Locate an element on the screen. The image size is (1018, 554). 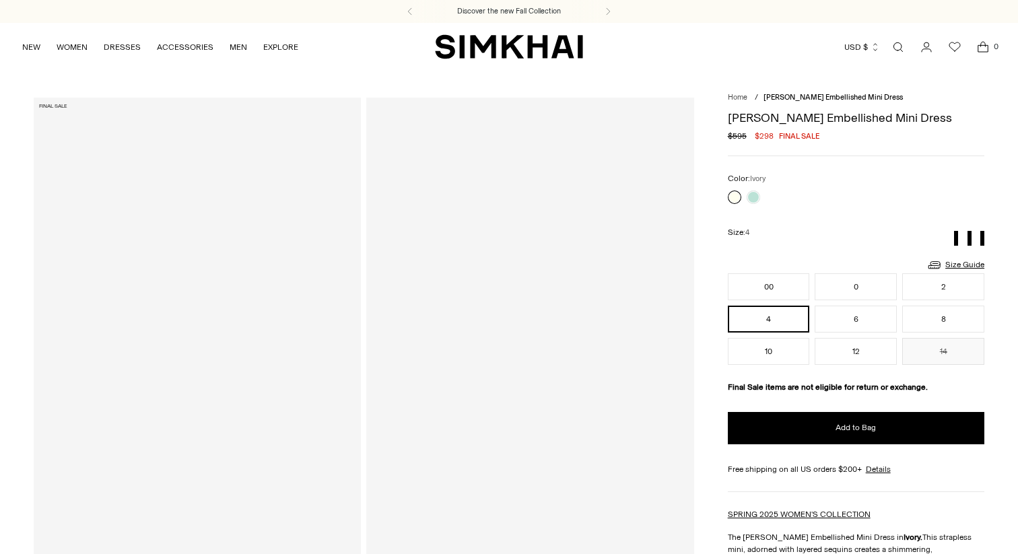
button: 4 is located at coordinates (769, 319).